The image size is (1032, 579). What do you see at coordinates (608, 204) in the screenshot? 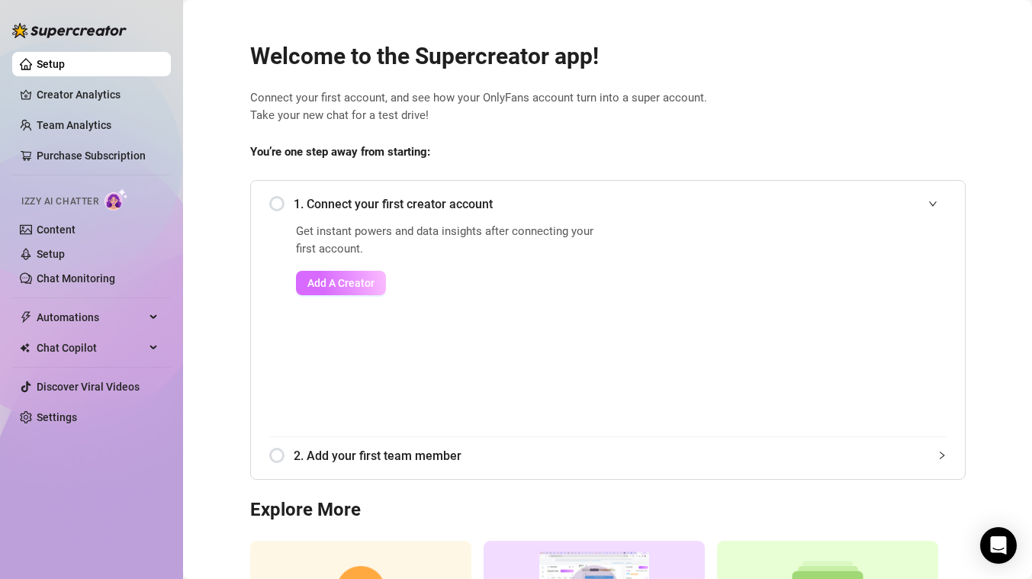
I see `div: 1. Connect your first creator account` at bounding box center [608, 204].